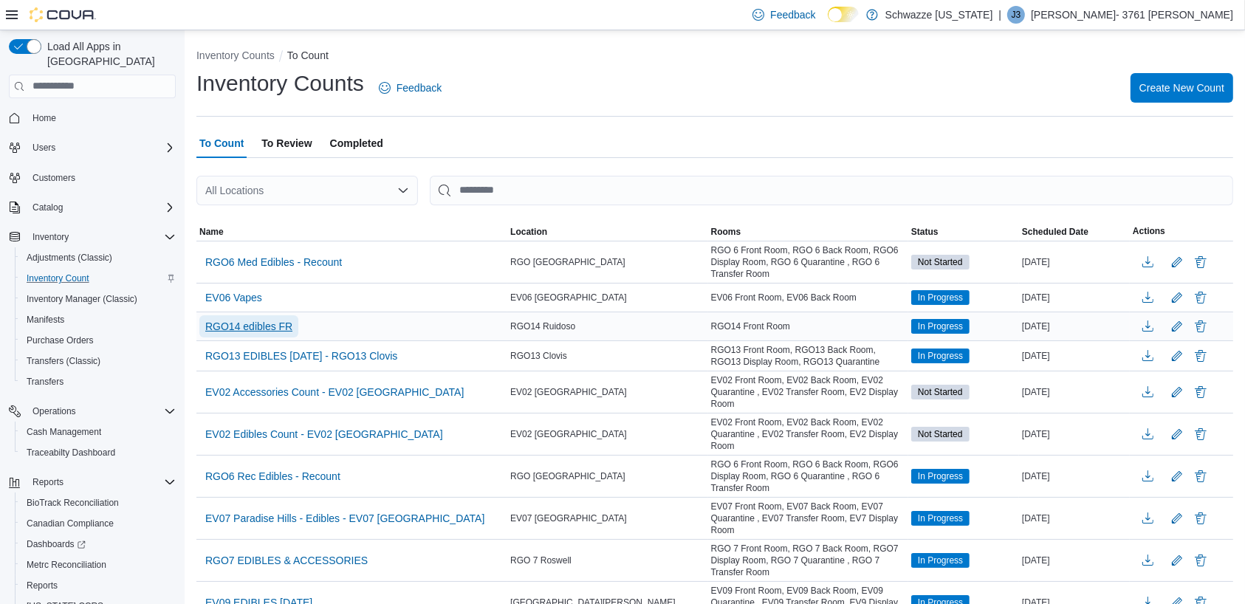 The image size is (1245, 604). What do you see at coordinates (308, 55) in the screenshot?
I see `button: To Count` at bounding box center [308, 55].